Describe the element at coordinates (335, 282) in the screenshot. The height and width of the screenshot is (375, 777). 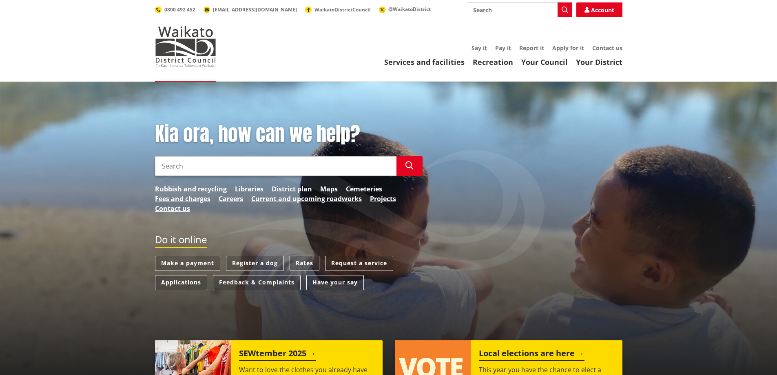
I see `a: Have your say` at that location.